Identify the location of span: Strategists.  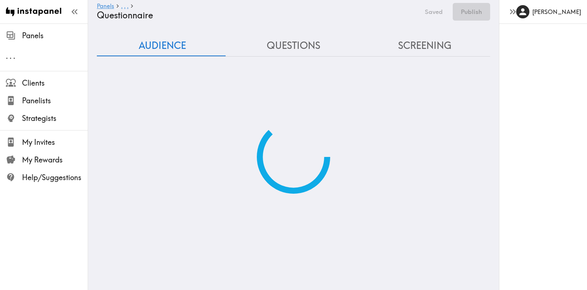
(55, 118).